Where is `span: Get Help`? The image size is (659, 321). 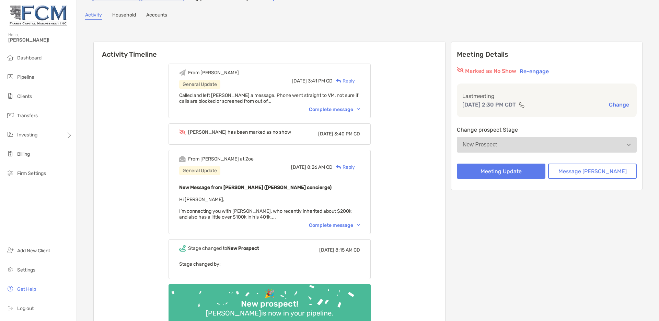
span: Get Help is located at coordinates (26, 289).